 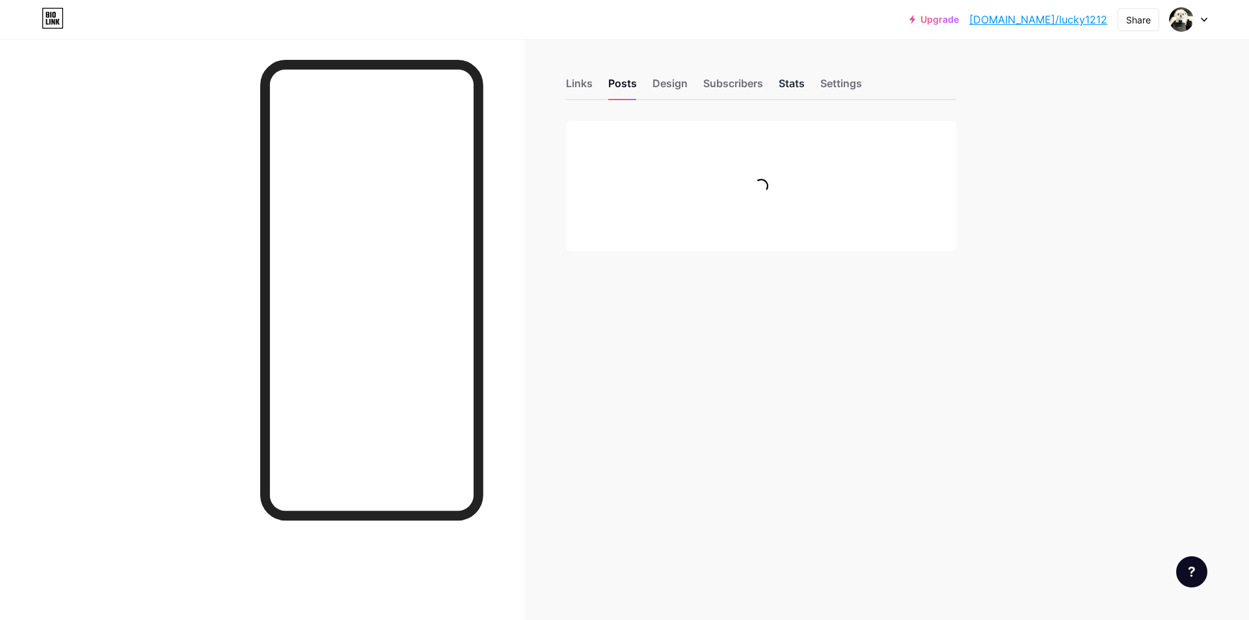 I want to click on img: lucky1212, so click(x=1181, y=20).